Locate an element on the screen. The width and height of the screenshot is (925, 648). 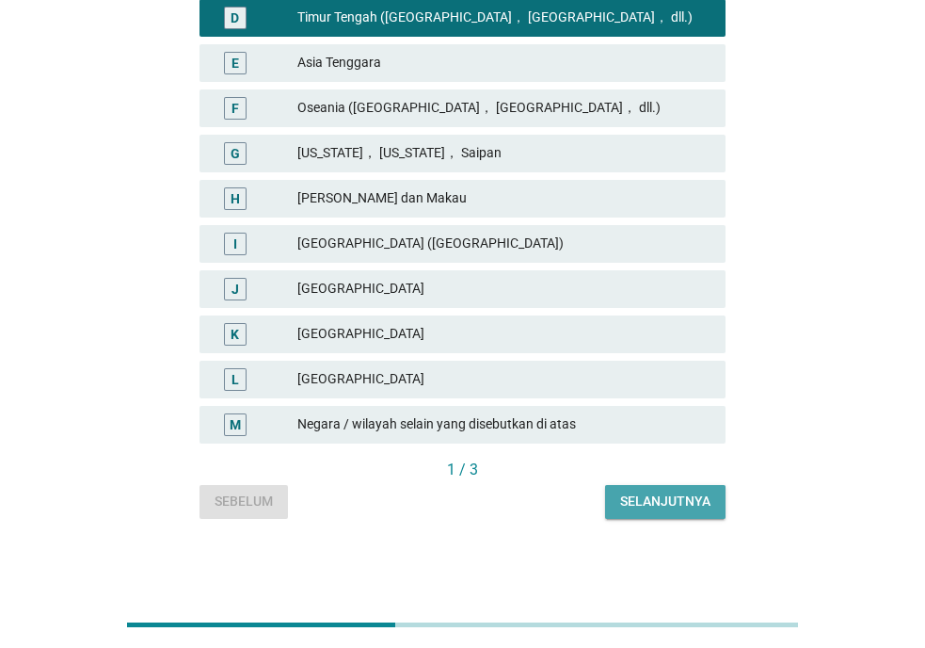
div: Asia Tenggara is located at coordinates (504, 63).